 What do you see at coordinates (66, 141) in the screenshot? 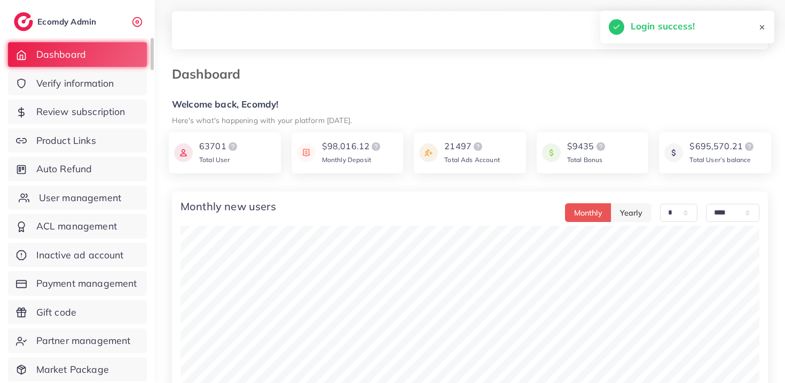
I see `span: Product Links` at bounding box center [66, 141].